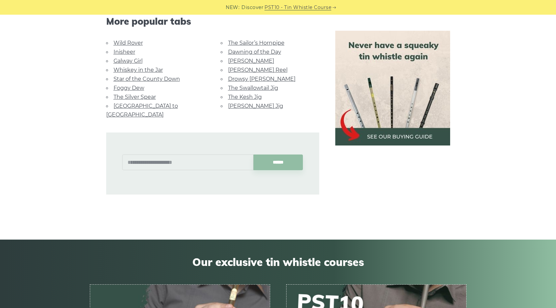 This screenshot has height=308, width=556. Describe the element at coordinates (254, 52) in the screenshot. I see `a: Dawning of the Day` at that location.